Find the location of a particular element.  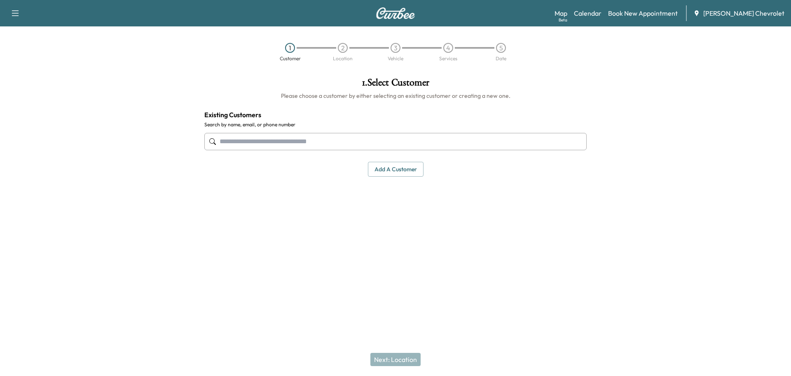

div: Services is located at coordinates (448, 59).